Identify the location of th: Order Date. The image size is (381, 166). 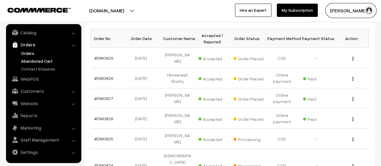
(143, 39).